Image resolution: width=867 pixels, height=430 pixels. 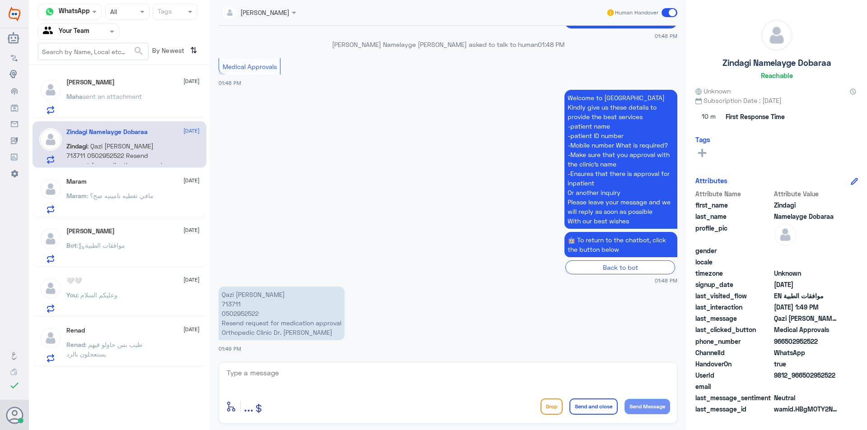 I want to click on img: whatsapp.png, so click(x=50, y=12).